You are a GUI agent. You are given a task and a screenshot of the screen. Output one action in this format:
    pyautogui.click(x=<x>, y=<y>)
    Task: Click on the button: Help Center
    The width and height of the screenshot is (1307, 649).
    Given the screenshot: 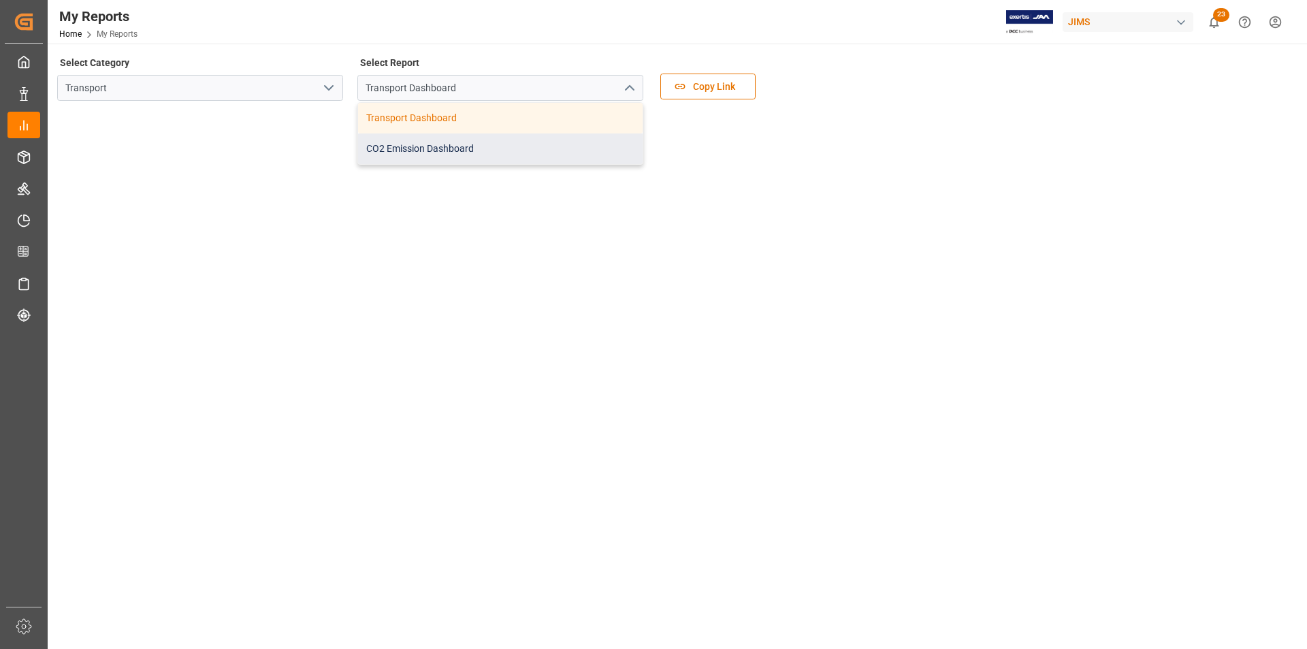 What is the action you would take?
    pyautogui.click(x=1244, y=22)
    